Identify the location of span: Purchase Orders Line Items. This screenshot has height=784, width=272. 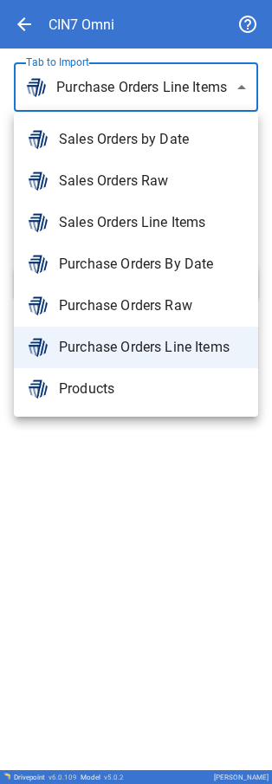
(152, 348).